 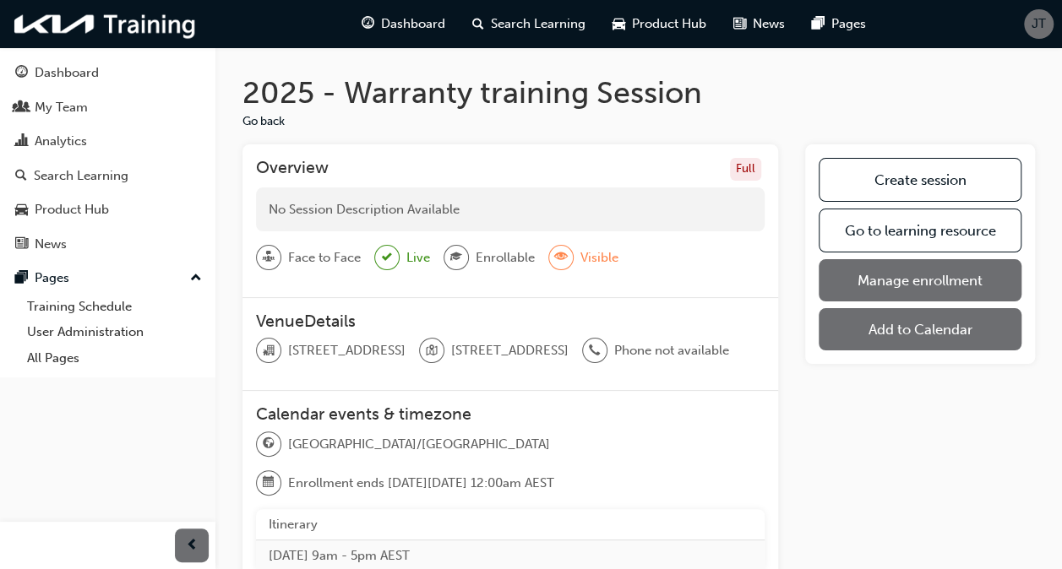 I want to click on h3: Calendar events & timezone, so click(x=510, y=414).